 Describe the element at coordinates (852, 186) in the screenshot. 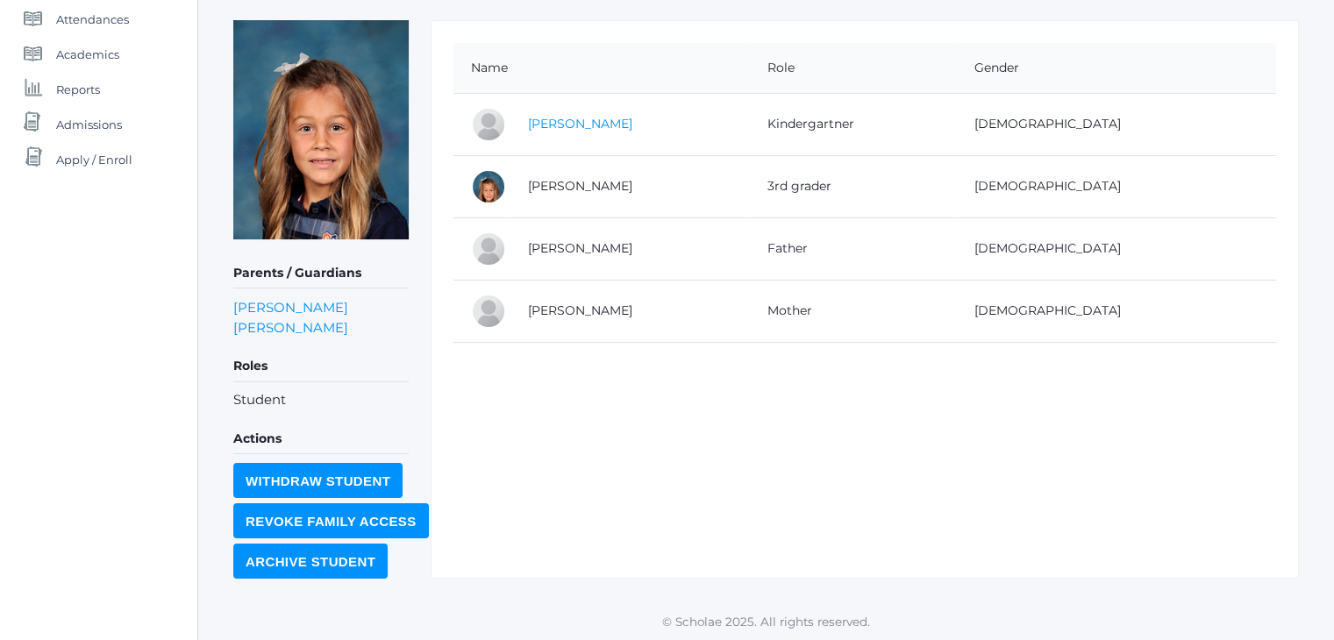

I see `td: 3rd grader` at that location.